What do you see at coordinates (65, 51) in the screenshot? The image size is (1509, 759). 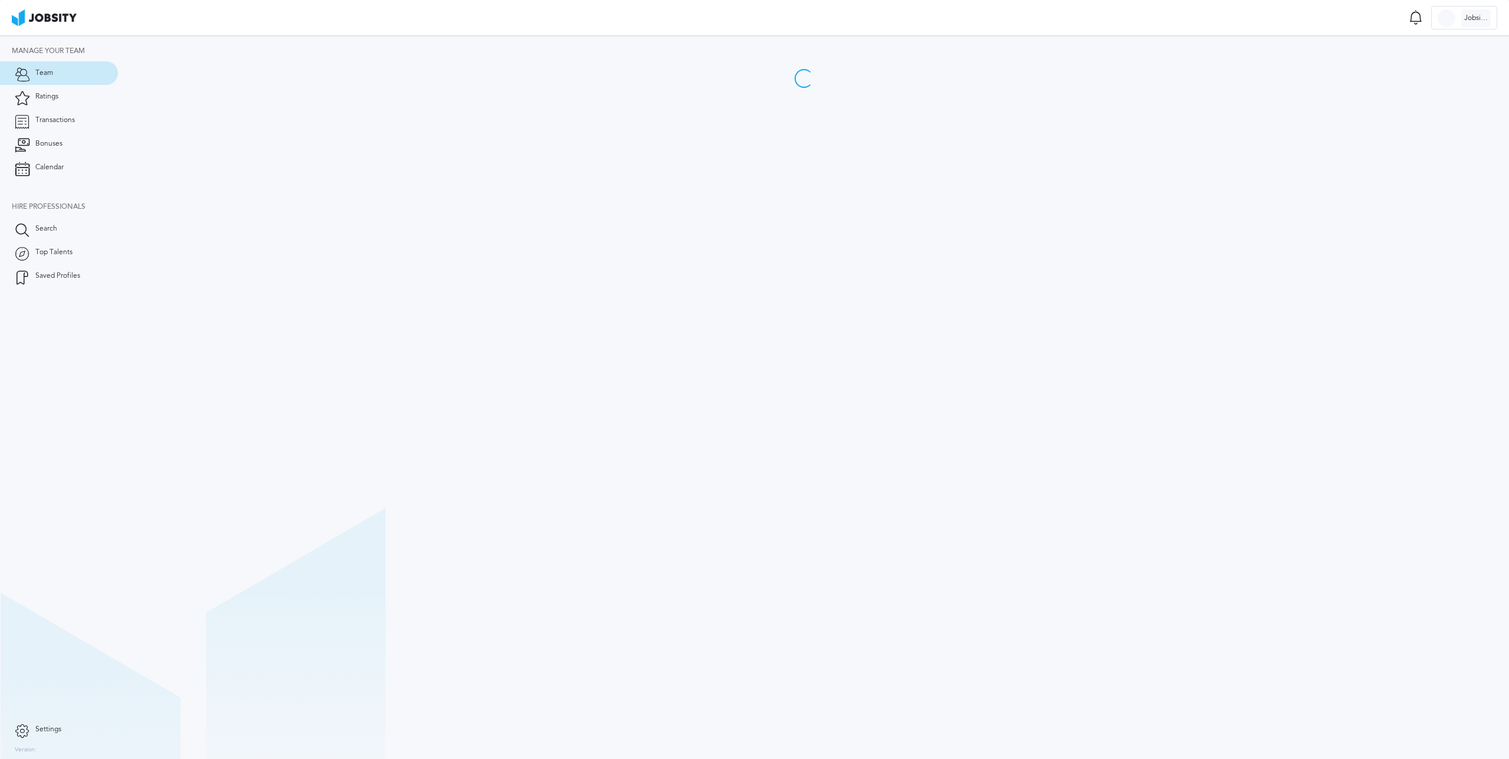 I see `div: Manage your team` at bounding box center [65, 51].